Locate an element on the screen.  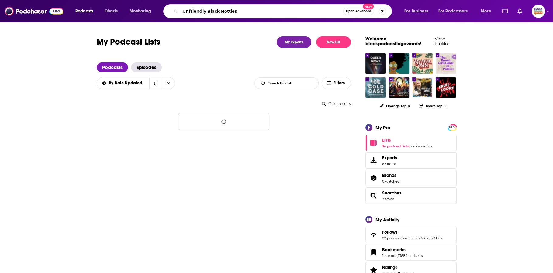
img: User Profile is located at coordinates (538, 11).